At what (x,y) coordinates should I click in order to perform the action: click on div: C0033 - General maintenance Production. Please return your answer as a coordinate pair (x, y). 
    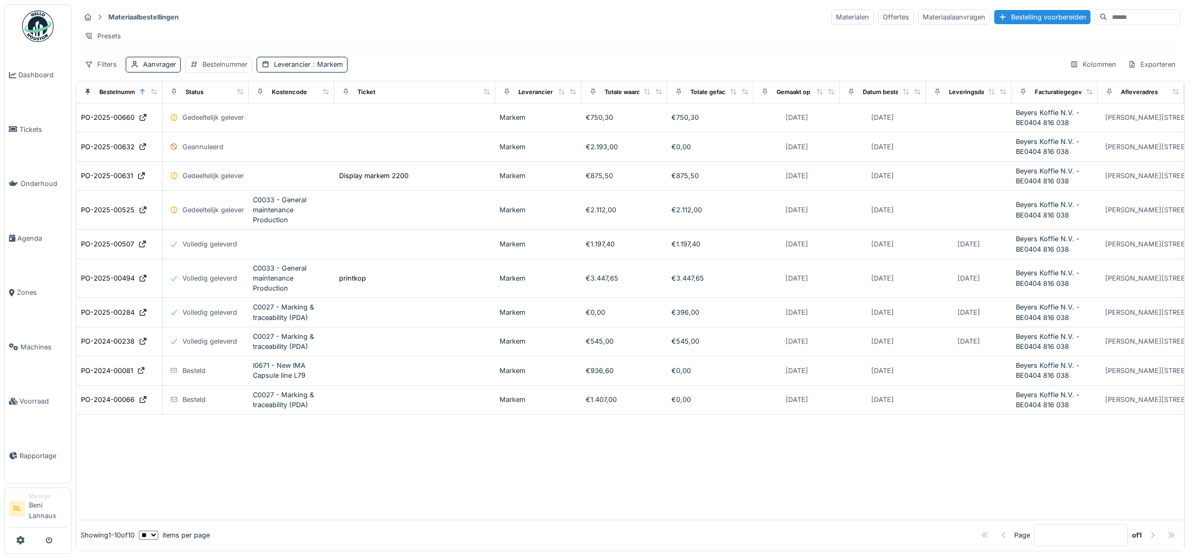
    Looking at the image, I should click on (292, 279).